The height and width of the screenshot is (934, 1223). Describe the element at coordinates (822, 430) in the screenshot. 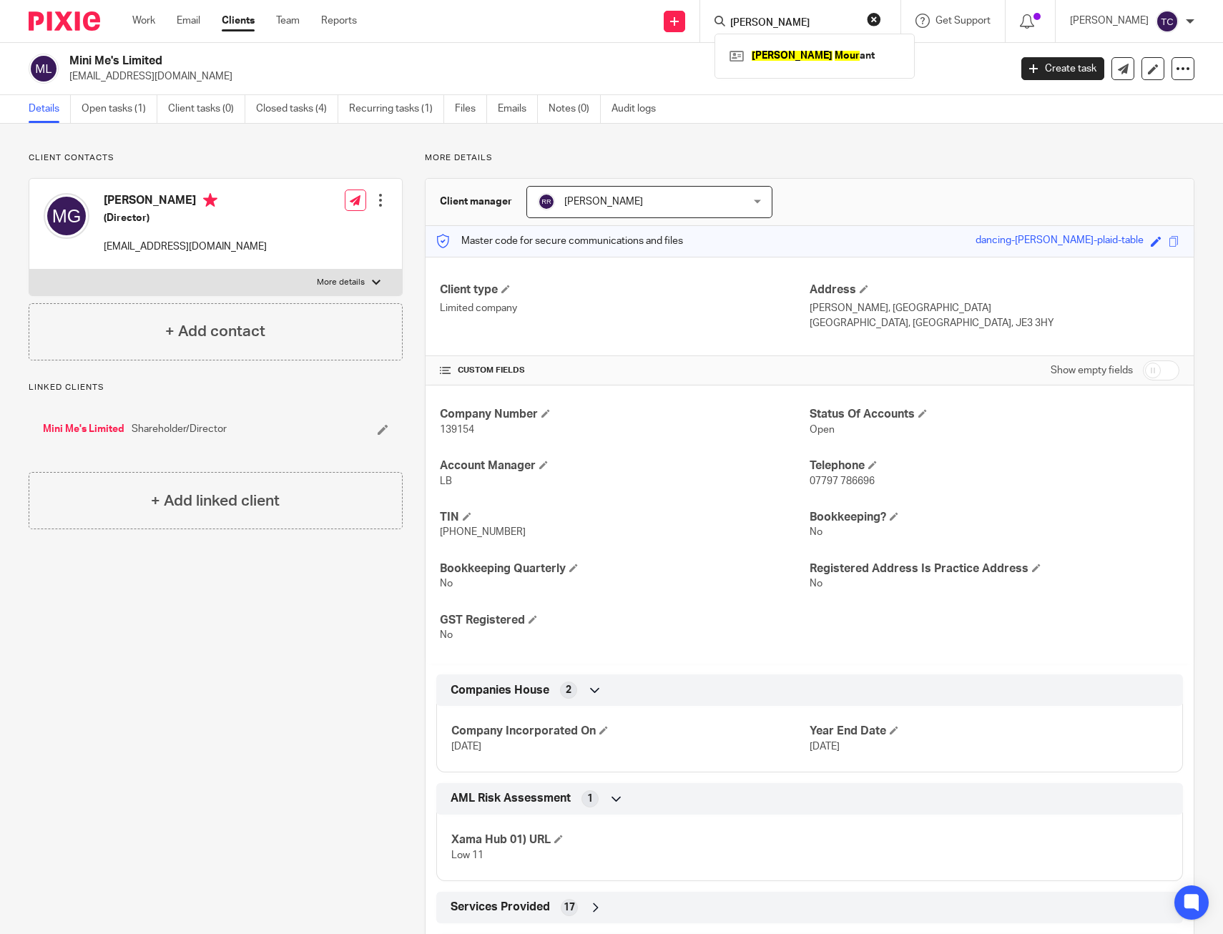

I see `span: Open` at that location.